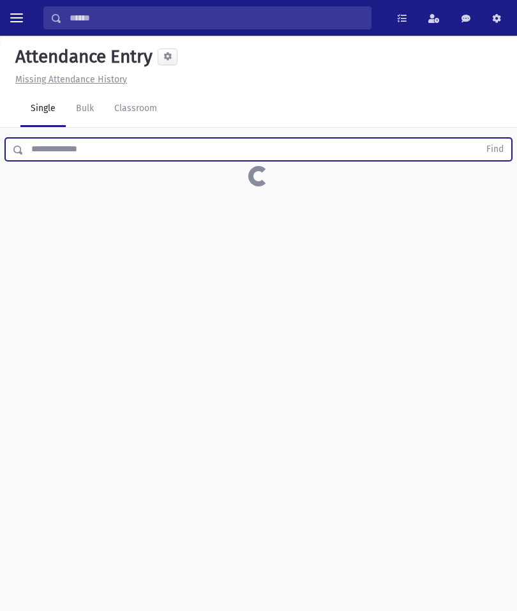  Describe the element at coordinates (81, 57) in the screenshot. I see `h5: Attendance Entry` at that location.